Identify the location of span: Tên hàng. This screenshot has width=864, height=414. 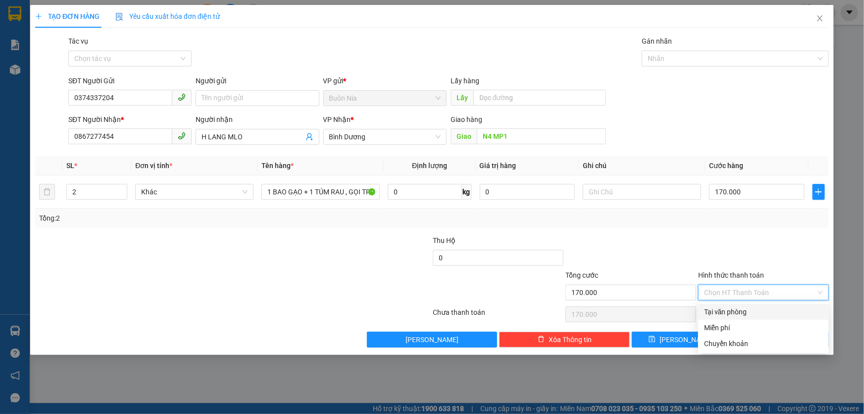
(277, 165).